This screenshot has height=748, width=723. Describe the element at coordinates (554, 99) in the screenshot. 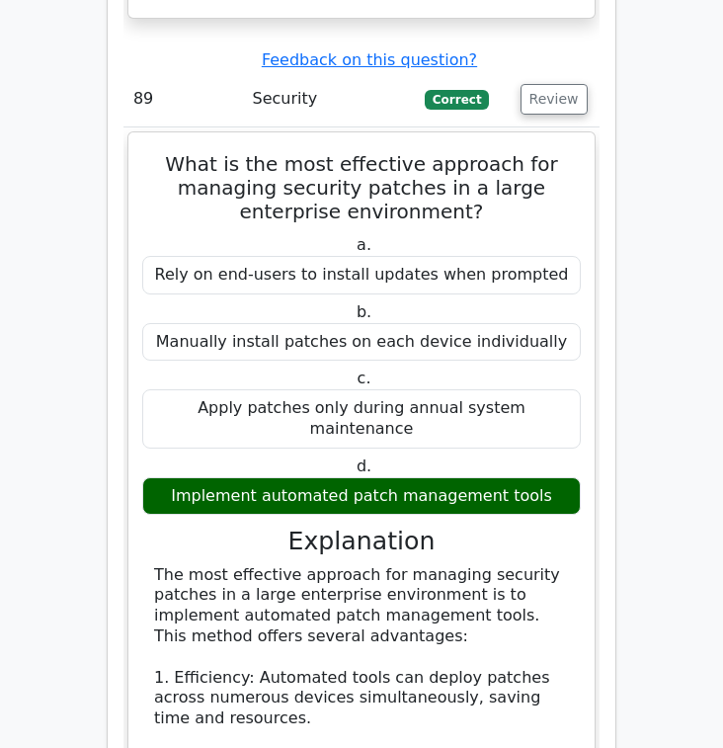

I see `button: Review` at that location.